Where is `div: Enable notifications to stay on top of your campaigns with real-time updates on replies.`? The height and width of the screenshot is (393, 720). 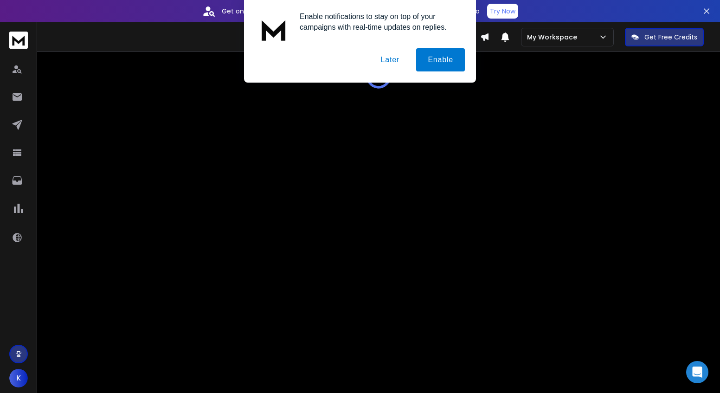 div: Enable notifications to stay on top of your campaigns with real-time updates on replies. is located at coordinates (378, 22).